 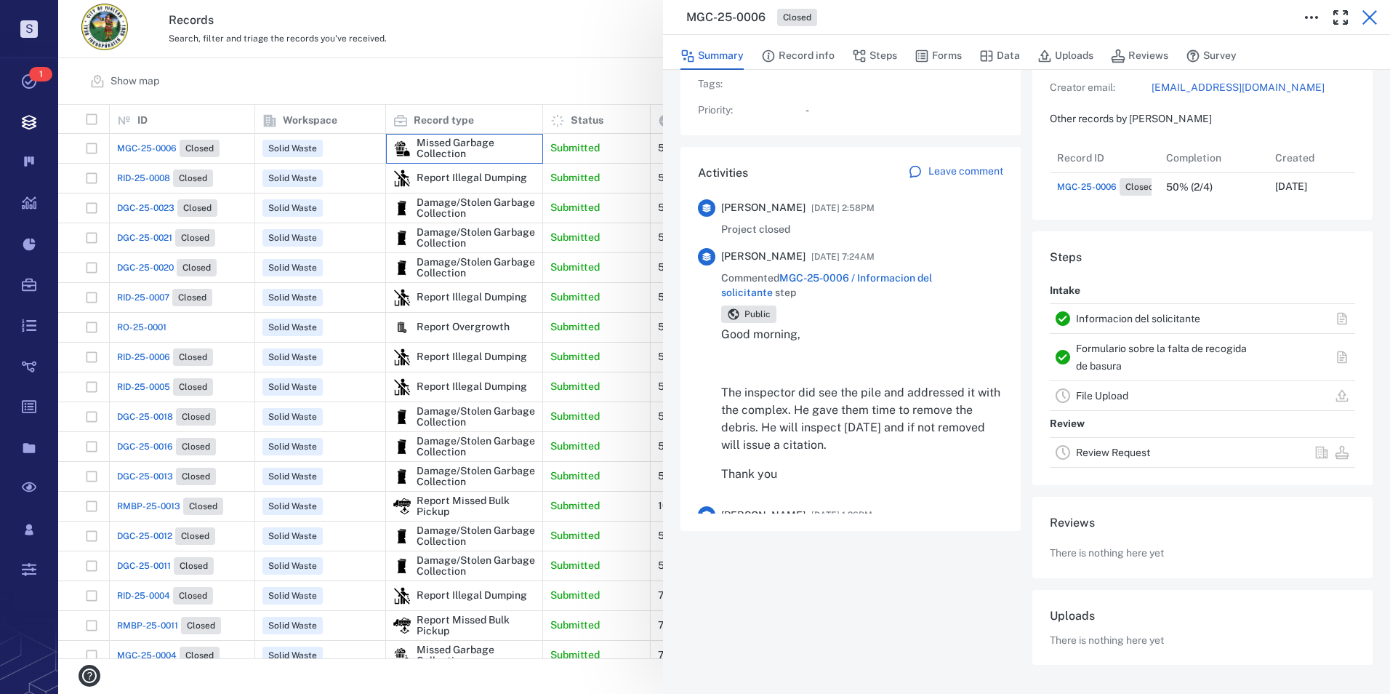 What do you see at coordinates (875, 56) in the screenshot?
I see `button: Steps` at bounding box center [875, 56].